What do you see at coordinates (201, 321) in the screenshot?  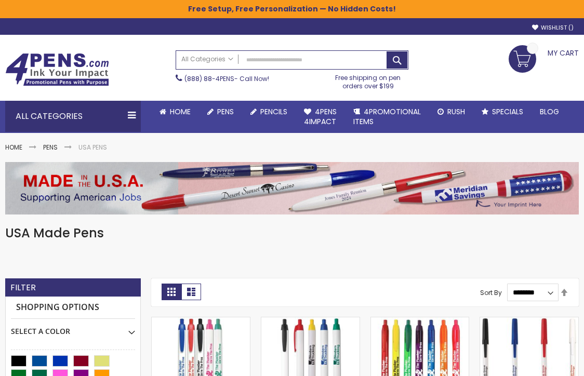 I see `a: Monarch Ballpoint Wide Body Pen` at bounding box center [201, 321].